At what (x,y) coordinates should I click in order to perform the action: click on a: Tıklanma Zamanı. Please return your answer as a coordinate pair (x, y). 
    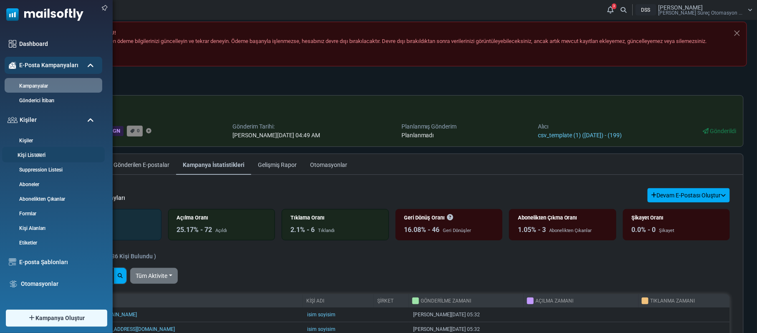
    Looking at the image, I should click on (672, 301).